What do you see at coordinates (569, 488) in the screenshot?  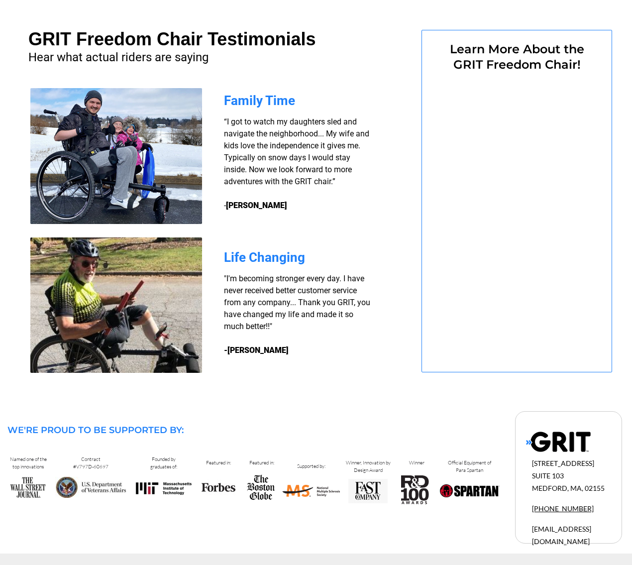 I see `span: MEDFORD, MA, 02155` at bounding box center [569, 488].